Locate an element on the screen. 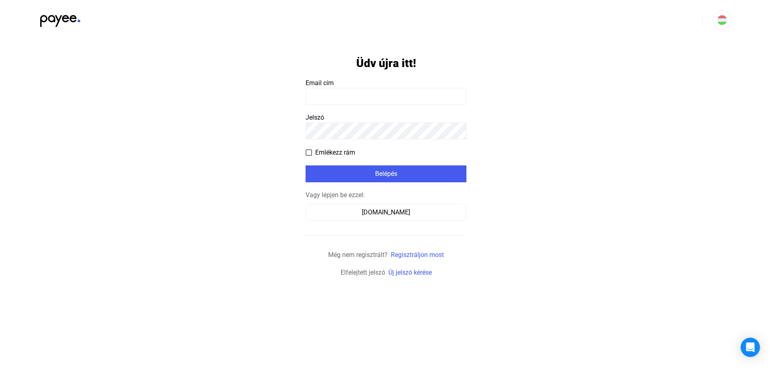 The width and height of the screenshot is (772, 369). a: Regisztráljon most is located at coordinates (417, 255).